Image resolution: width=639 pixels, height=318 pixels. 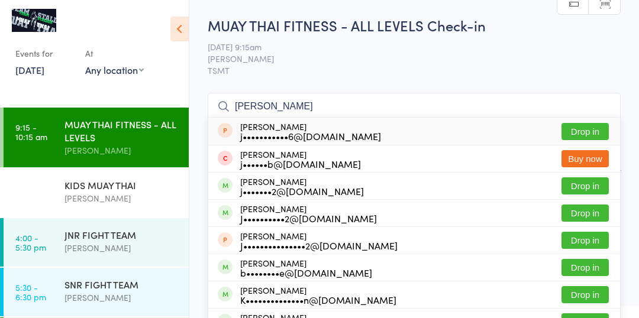 I want to click on h2: MUAY THAI FITNESS - ALL LEVELS Check-in, so click(x=414, y=25).